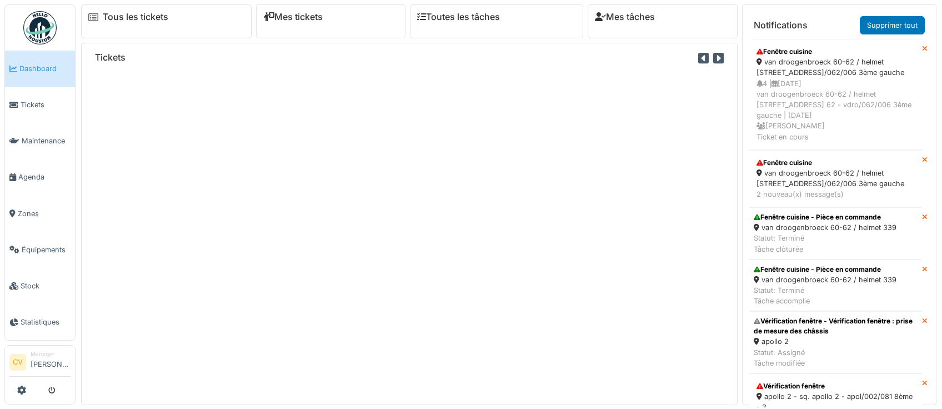 The width and height of the screenshot is (942, 409). What do you see at coordinates (836, 233) in the screenshot?
I see `a: Fenêtre cuisine - Pièce en commande van droogenbroeck 60-62 / helmet 339 Statut: TerminéTâche clô...` at bounding box center [836, 233].